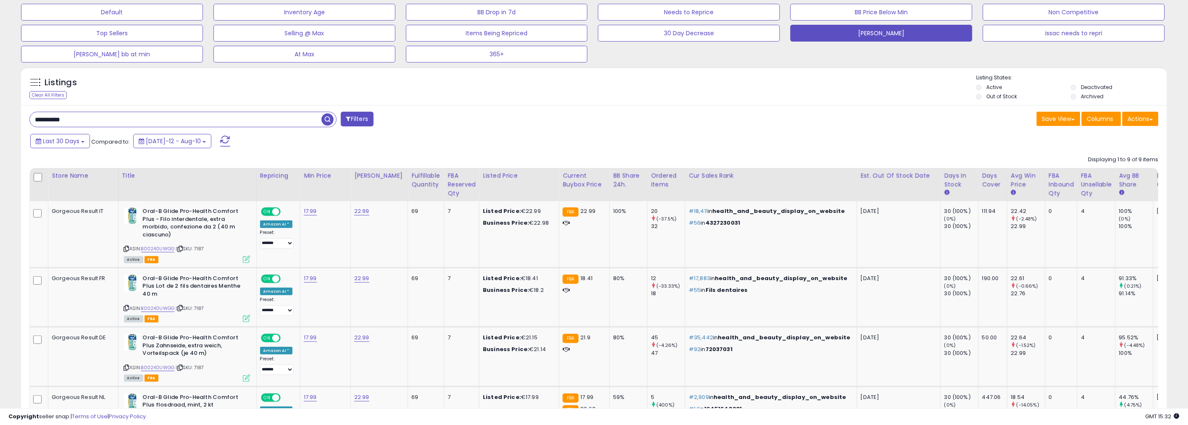 This screenshot has width=1188, height=425. What do you see at coordinates (727, 290) in the screenshot?
I see `span: Fils dentaires` at bounding box center [727, 290].